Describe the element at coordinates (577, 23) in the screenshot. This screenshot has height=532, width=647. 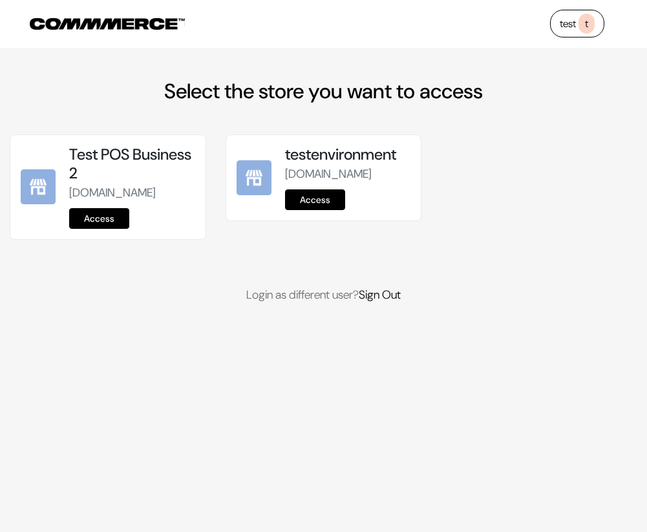
I see `a: testt` at that location.